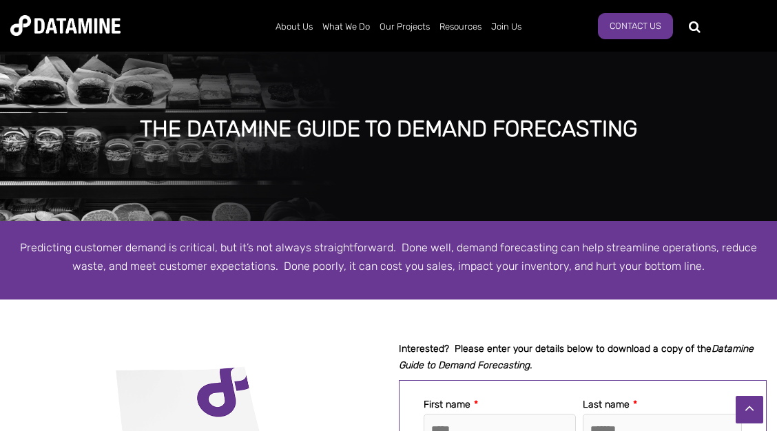 The width and height of the screenshot is (777, 431). I want to click on a: Contact Us, so click(635, 26).